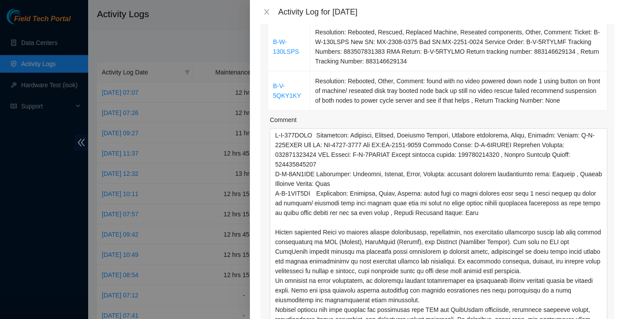  What do you see at coordinates (283, 120) in the screenshot?
I see `label: Comment` at bounding box center [283, 120].